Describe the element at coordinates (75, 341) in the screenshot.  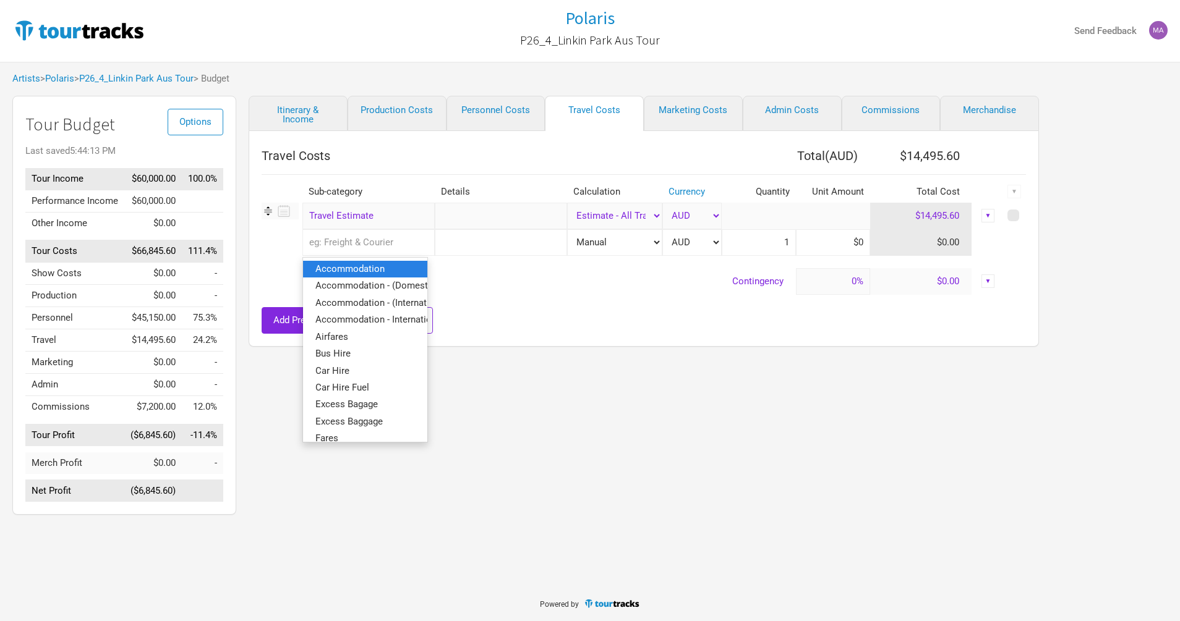
I see `td: Travel` at that location.